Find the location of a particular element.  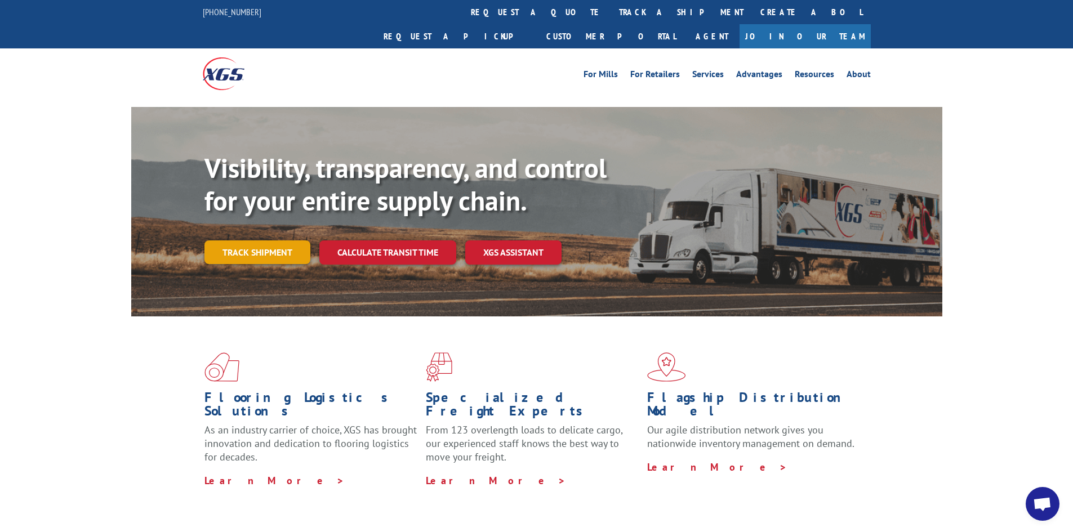

h1: Specialized Freight Experts is located at coordinates (532, 407).